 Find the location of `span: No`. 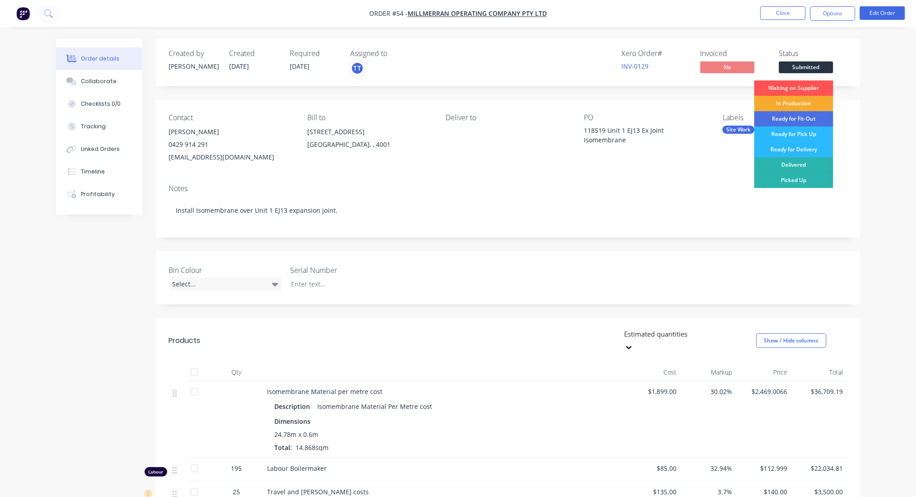

span: No is located at coordinates (728, 67).